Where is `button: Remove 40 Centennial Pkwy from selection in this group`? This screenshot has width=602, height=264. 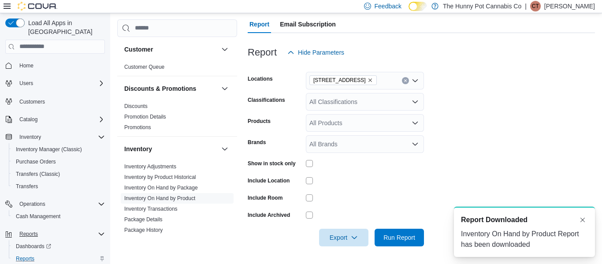 button: Remove 40 Centennial Pkwy from selection in this group is located at coordinates (370, 80).